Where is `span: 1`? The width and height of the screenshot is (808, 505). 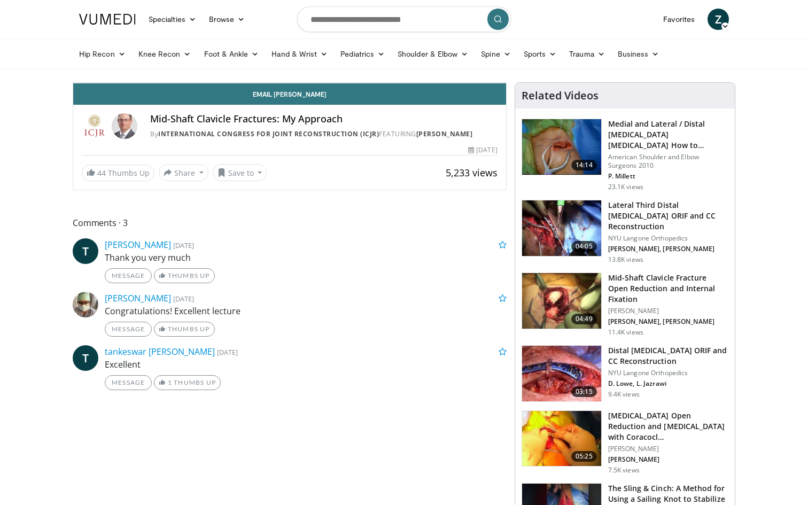 span: 1 is located at coordinates (170, 382).